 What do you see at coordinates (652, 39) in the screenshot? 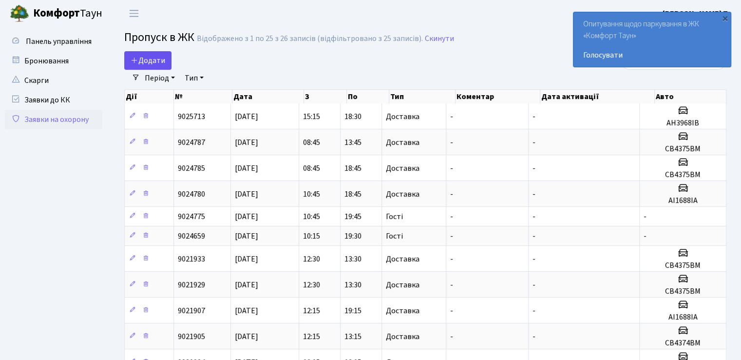
I see `div: Опитування щодо паркування в ЖК «Комфорт Таун»` at bounding box center [652, 39].